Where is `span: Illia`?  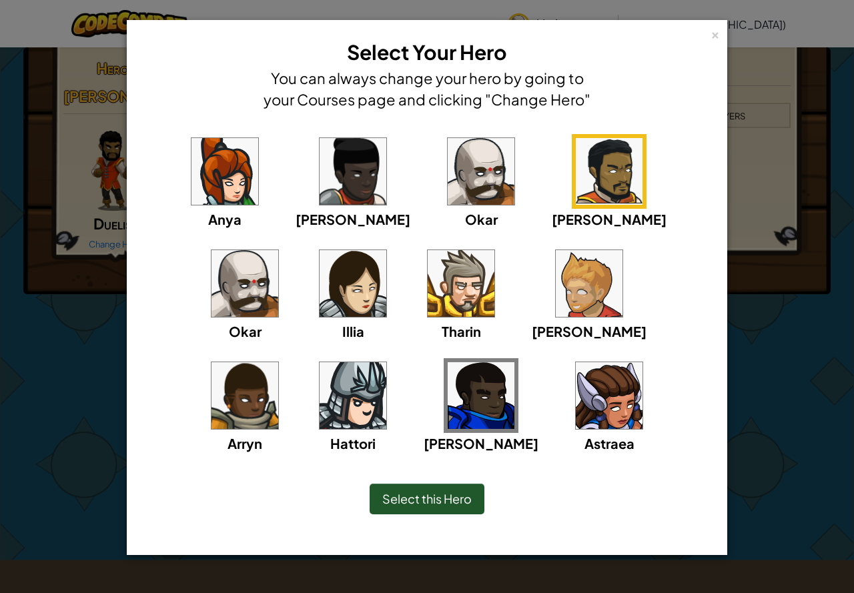 span: Illia is located at coordinates (353, 331).